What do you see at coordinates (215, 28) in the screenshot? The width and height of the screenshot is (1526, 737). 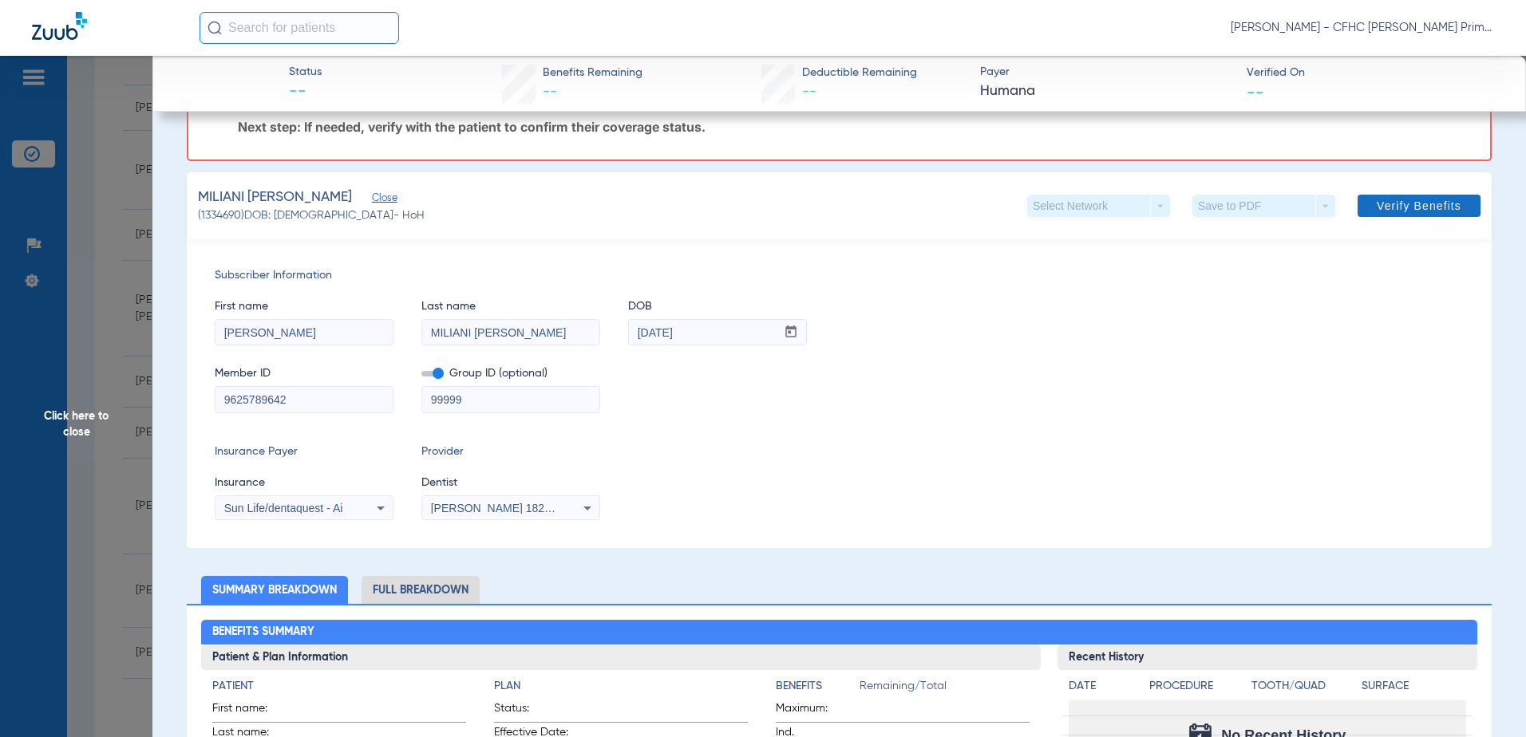 I see `img: Search Icon` at bounding box center [215, 28].